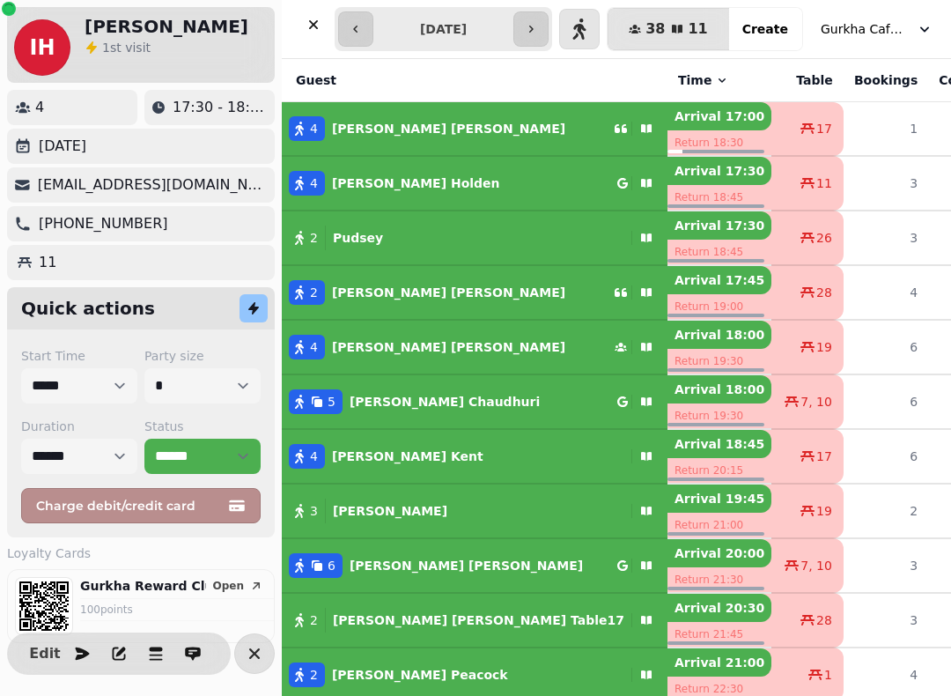 This screenshot has width=951, height=696. I want to click on span: Create, so click(766, 29).